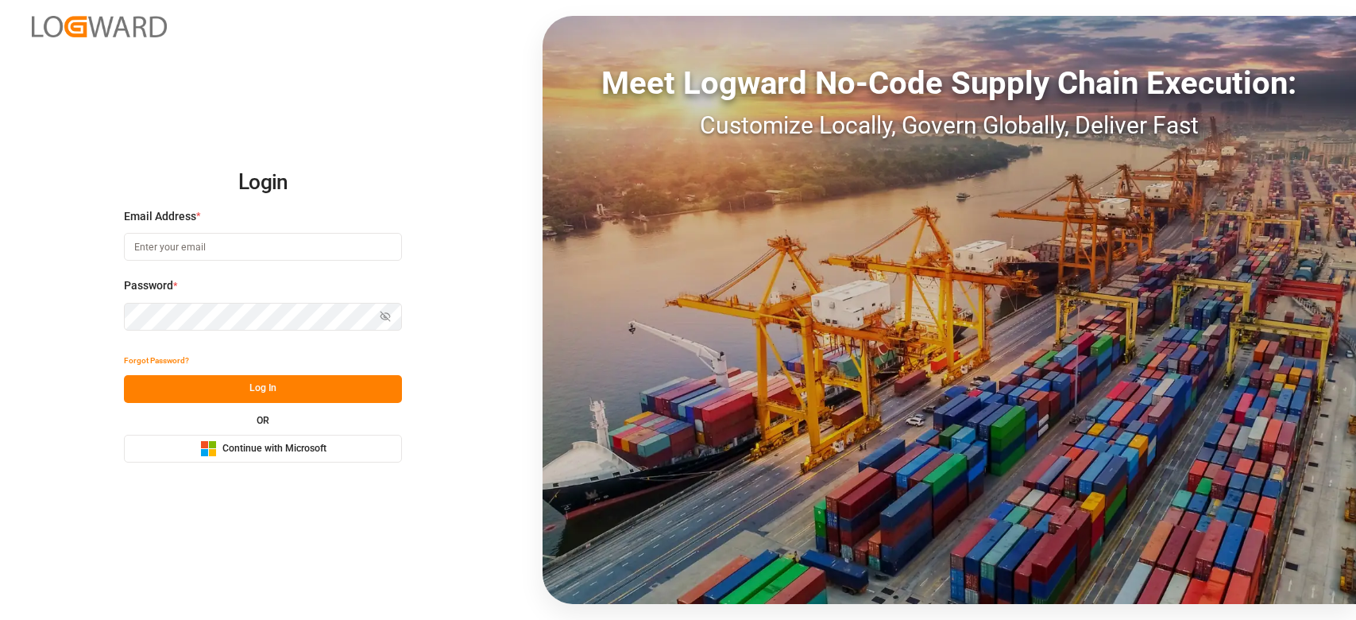 Image resolution: width=1356 pixels, height=620 pixels. I want to click on span: Continue with Microsoft, so click(274, 449).